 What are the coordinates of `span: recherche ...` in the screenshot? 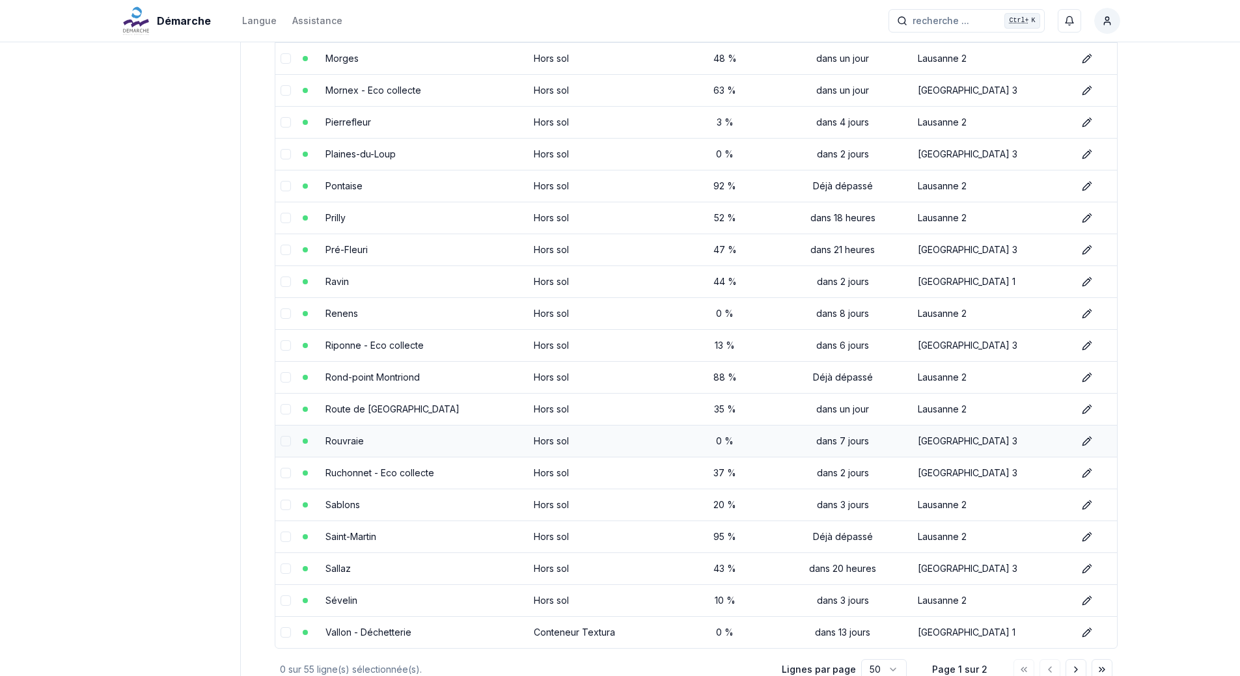 It's located at (941, 21).